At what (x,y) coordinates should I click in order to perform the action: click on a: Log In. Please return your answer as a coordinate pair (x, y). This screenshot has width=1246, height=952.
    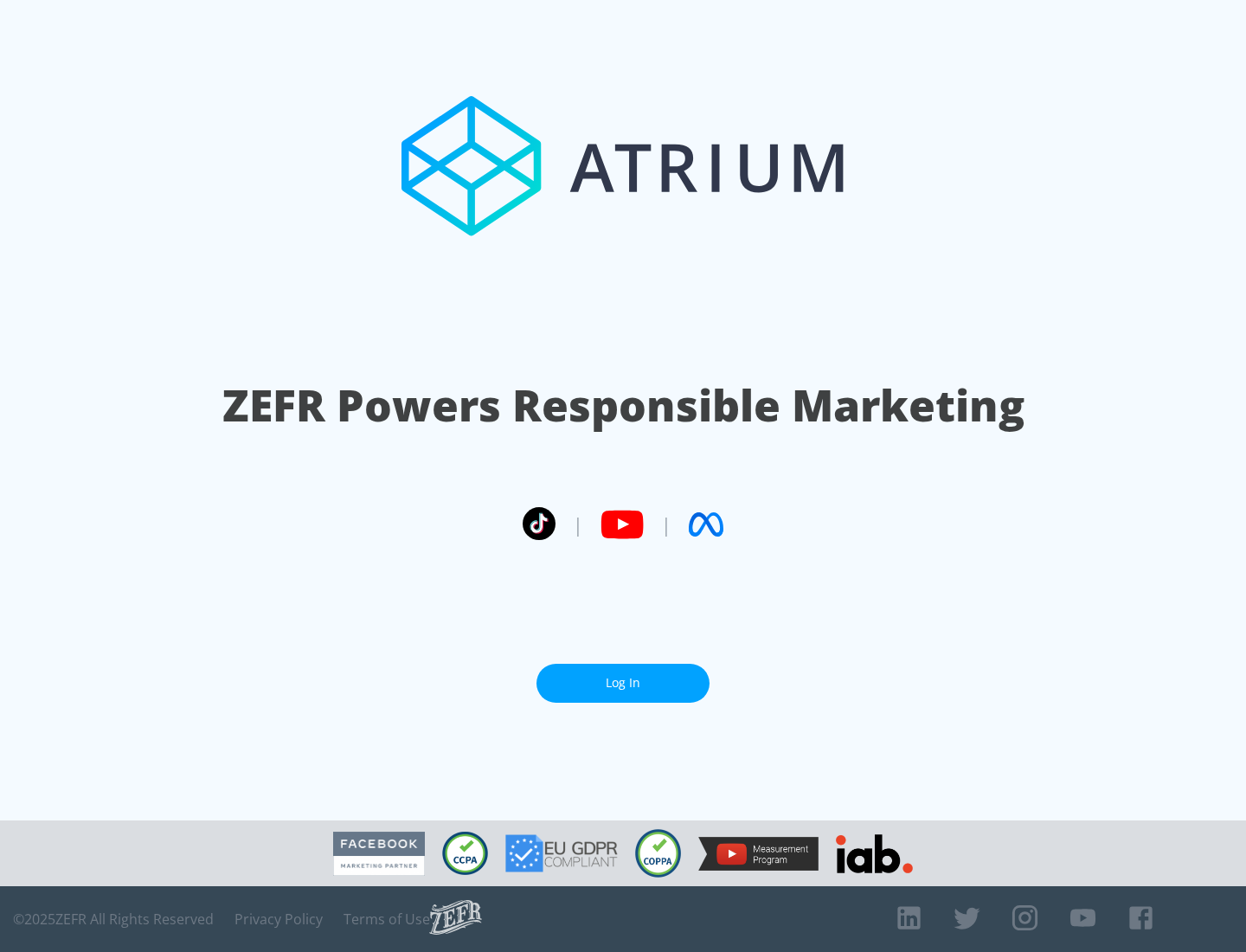
    Looking at the image, I should click on (623, 683).